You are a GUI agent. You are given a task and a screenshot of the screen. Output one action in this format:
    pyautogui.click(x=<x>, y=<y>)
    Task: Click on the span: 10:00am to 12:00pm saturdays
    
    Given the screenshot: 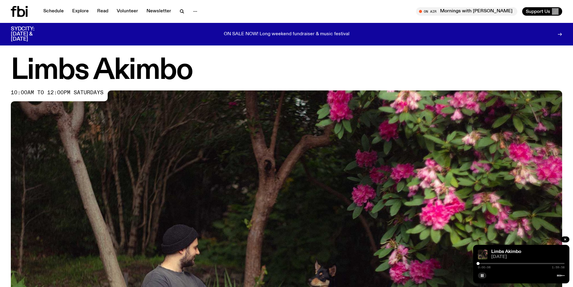 What is the action you would take?
    pyautogui.click(x=57, y=93)
    